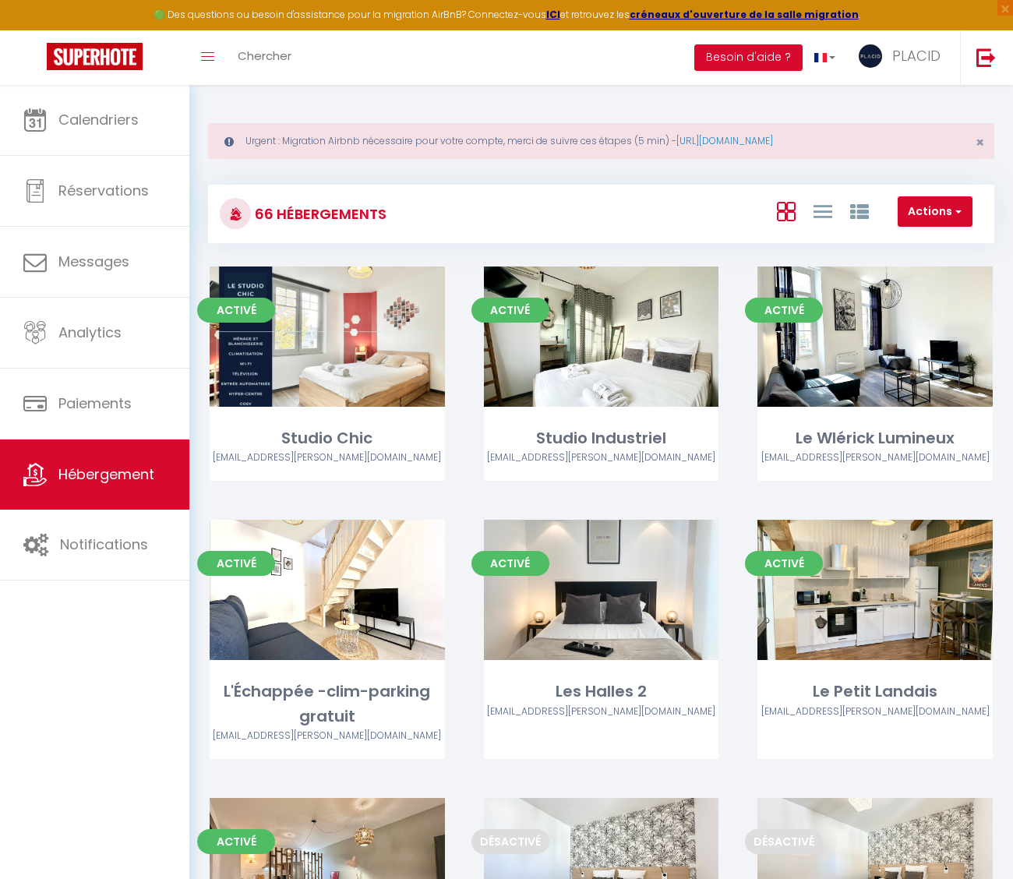  Describe the element at coordinates (319, 214) in the screenshot. I see `h3: 66 Hébergements` at that location.